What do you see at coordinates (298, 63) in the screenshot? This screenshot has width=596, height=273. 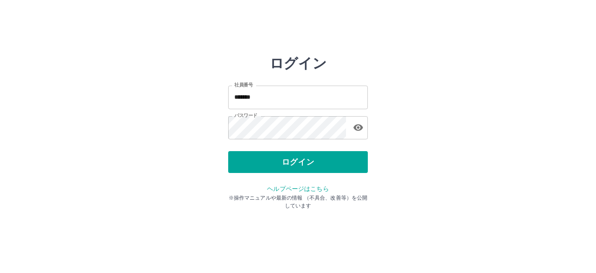 I see `h2: ログイン` at bounding box center [298, 63].